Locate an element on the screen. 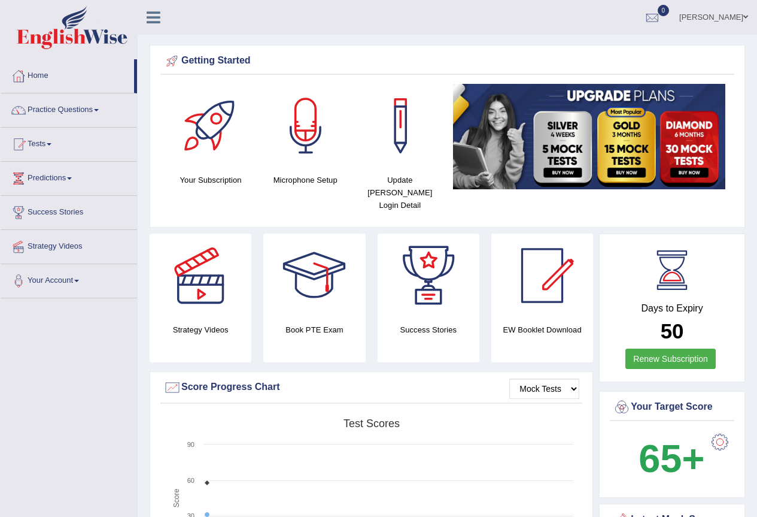 This screenshot has height=517, width=757. h4: Microphone Setup is located at coordinates (305, 180).